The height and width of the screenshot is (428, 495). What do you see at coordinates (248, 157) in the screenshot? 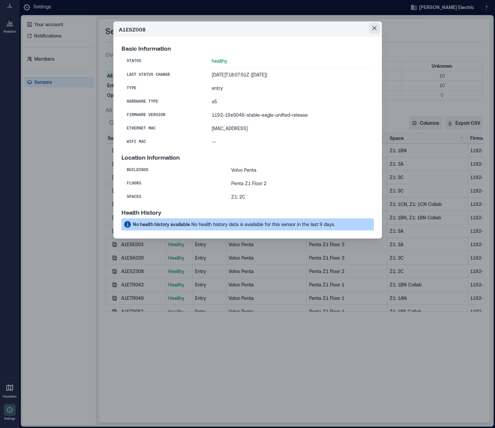
I see `p: Location Information` at bounding box center [248, 157].